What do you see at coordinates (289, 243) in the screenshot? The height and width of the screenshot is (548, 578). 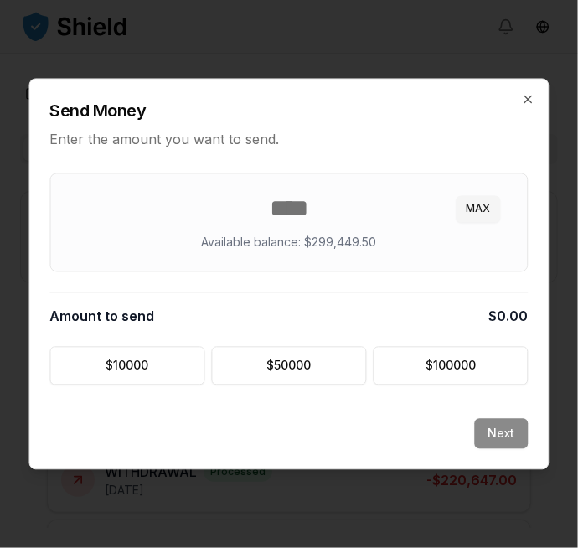 I see `p: Available balance: $299,449.50` at bounding box center [289, 243].